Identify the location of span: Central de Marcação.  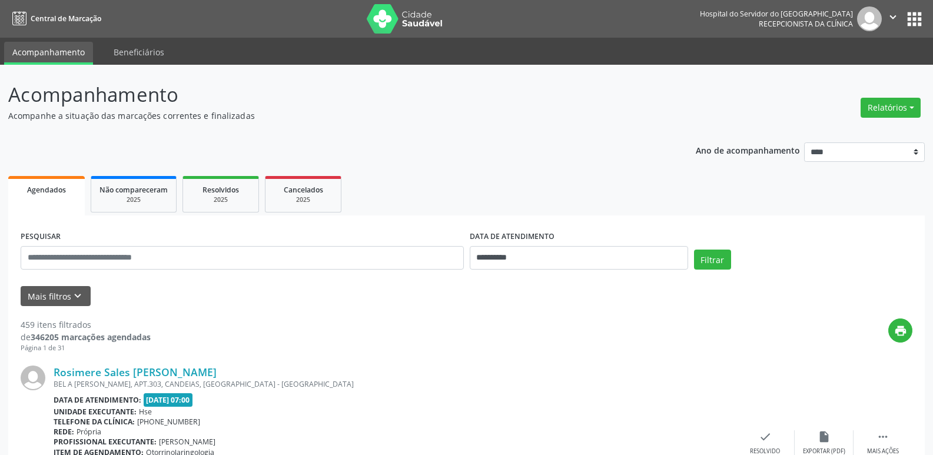
(66, 18).